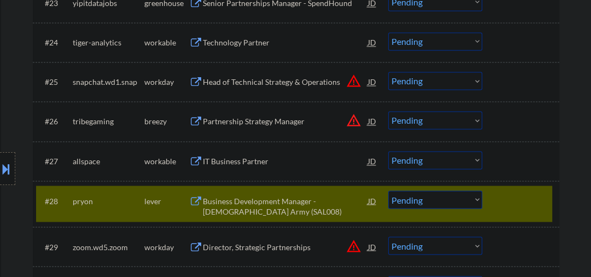 The width and height of the screenshot is (591, 277). Describe the element at coordinates (285, 161) in the screenshot. I see `div: IT Business Partner` at that location.